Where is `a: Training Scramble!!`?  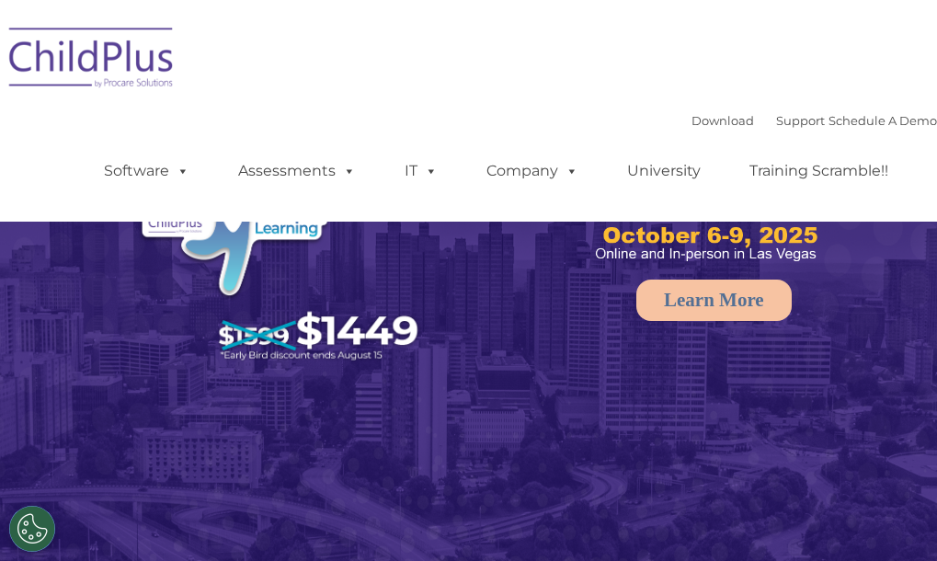 a: Training Scramble!! is located at coordinates (818, 171).